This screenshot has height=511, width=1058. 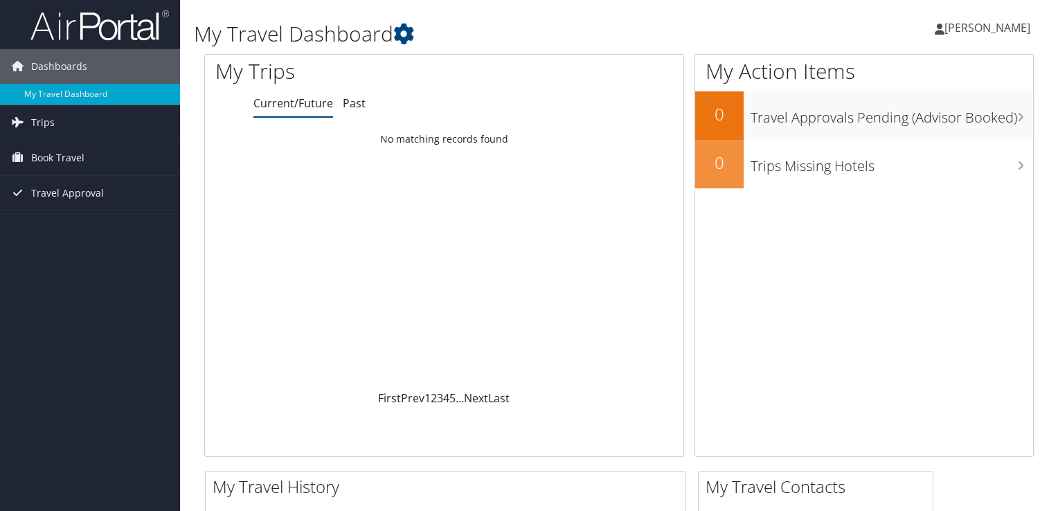 What do you see at coordinates (476, 398) in the screenshot?
I see `a: Next` at bounding box center [476, 398].